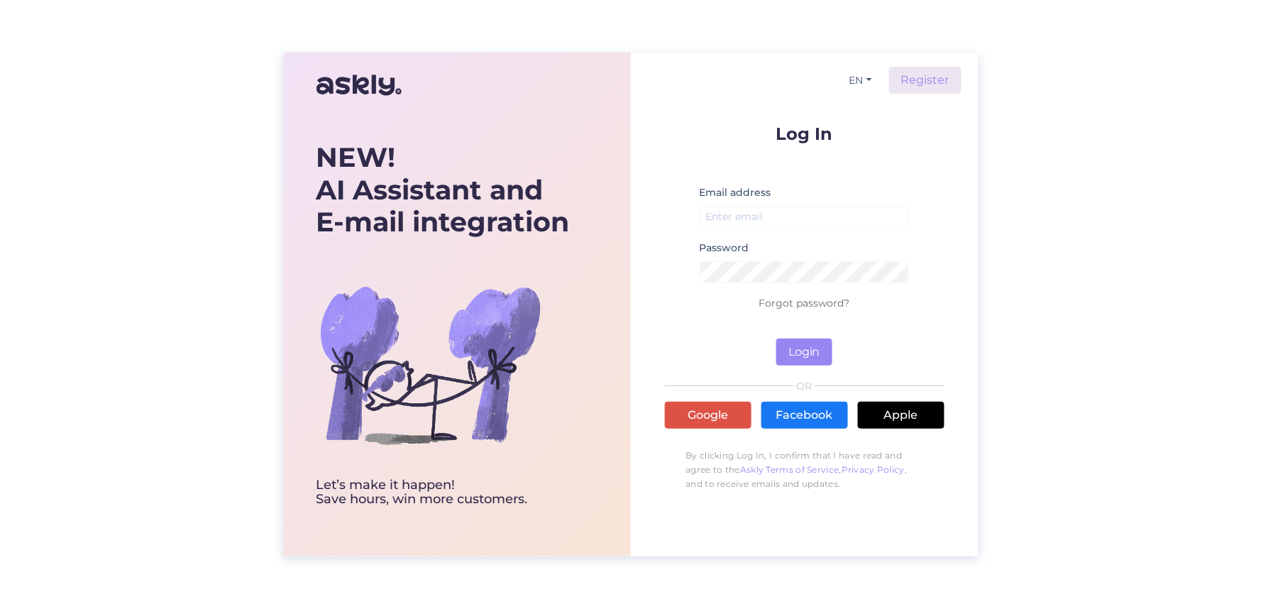 This screenshot has width=1261, height=609. What do you see at coordinates (805, 415) in the screenshot?
I see `a: Facebook` at bounding box center [805, 415].